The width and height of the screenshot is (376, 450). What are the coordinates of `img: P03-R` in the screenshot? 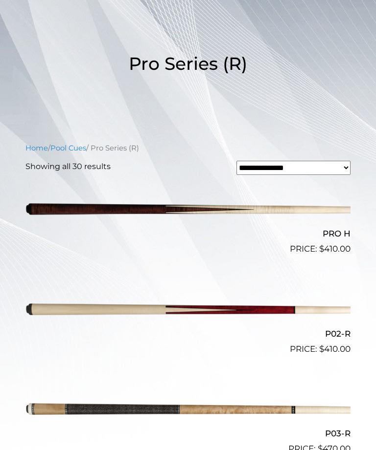 It's located at (188, 410).